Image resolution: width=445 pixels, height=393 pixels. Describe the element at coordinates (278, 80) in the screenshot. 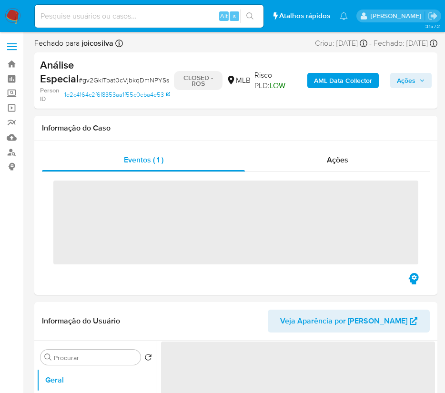

I see `span: Risco PLD:` at that location.